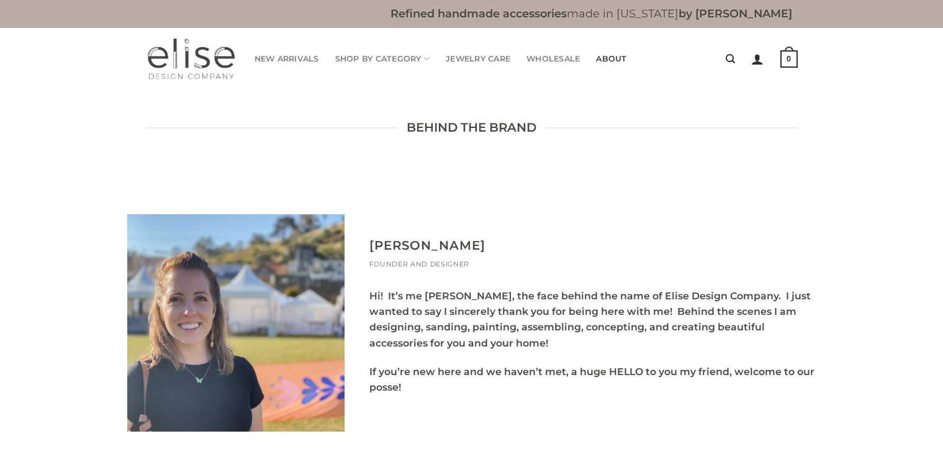  I want to click on span: If you’re new here and we haven’t met, a huge HELLO to you my friend, welcome to our posse!, so click(592, 379).